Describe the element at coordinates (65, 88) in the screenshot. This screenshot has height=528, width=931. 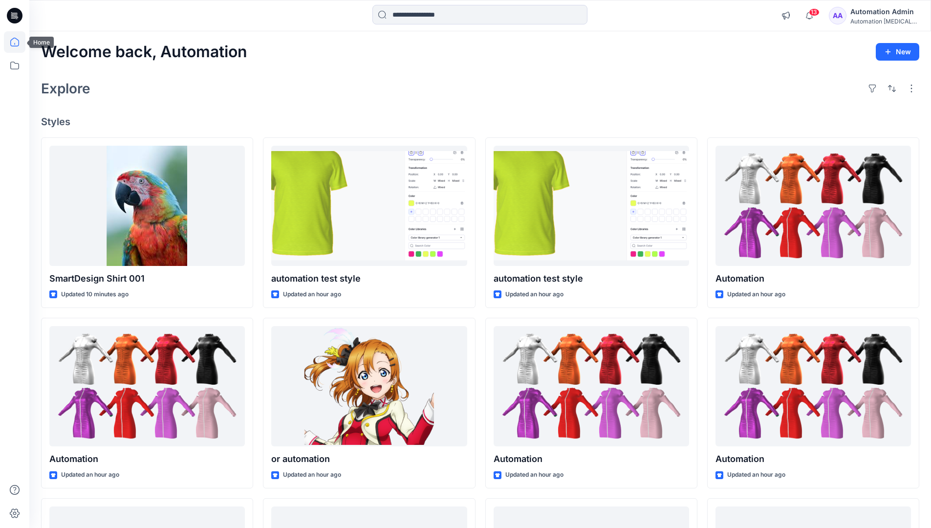
I see `h2: Explore` at that location.